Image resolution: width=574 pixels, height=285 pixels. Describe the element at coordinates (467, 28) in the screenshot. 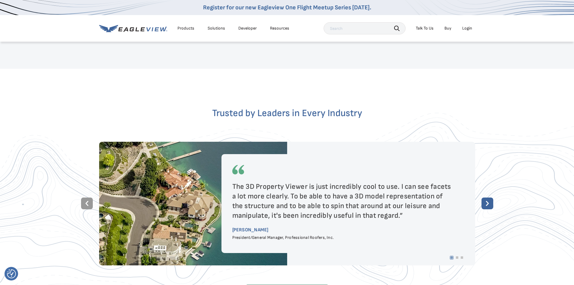

I see `div: Login` at that location.